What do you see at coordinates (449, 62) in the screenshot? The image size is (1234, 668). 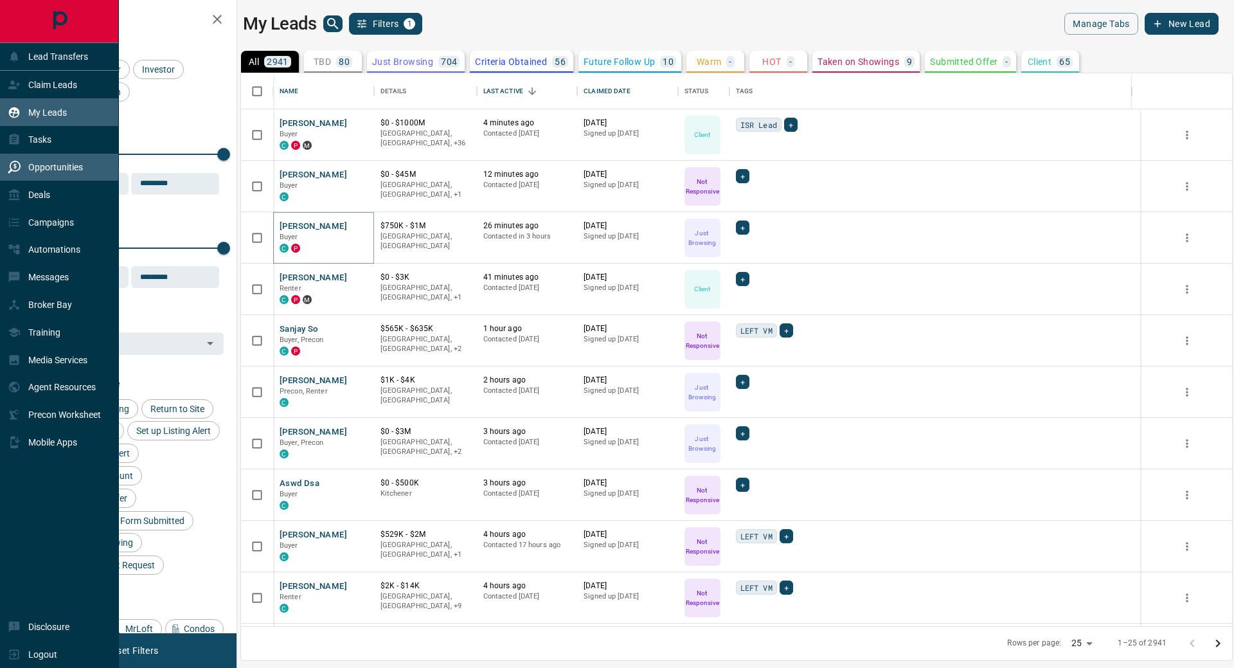 I see `p: 704` at bounding box center [449, 62].